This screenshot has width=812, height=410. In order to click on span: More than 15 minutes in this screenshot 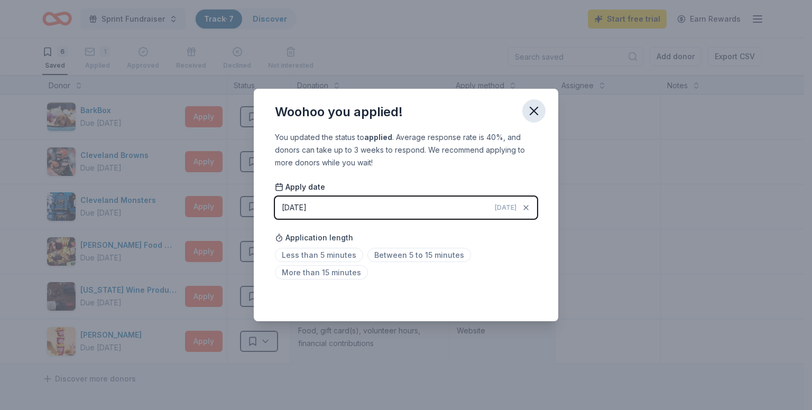, I will do `click(321, 272)`.